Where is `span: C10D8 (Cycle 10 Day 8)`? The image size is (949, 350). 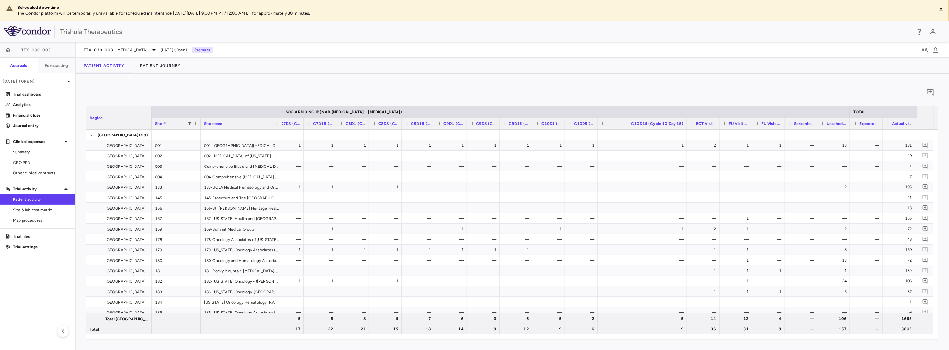 span: C10D8 (Cycle 10 Day 8) is located at coordinates (584, 124).